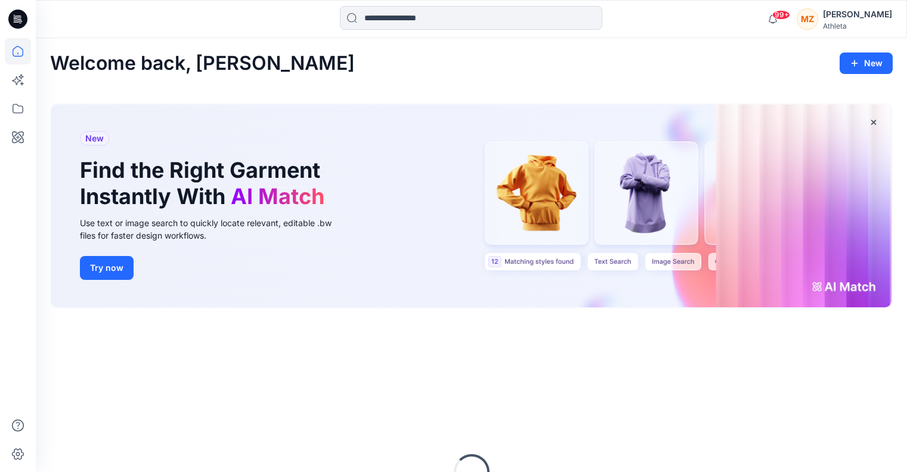 This screenshot has height=472, width=907. I want to click on button: Try now, so click(107, 268).